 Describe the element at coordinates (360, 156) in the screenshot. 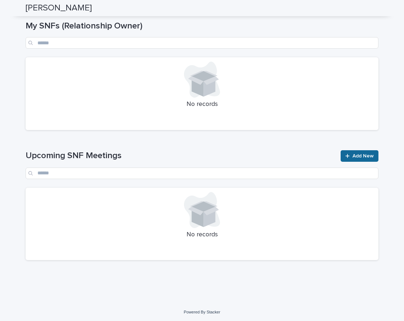

I see `a: Add New` at that location.